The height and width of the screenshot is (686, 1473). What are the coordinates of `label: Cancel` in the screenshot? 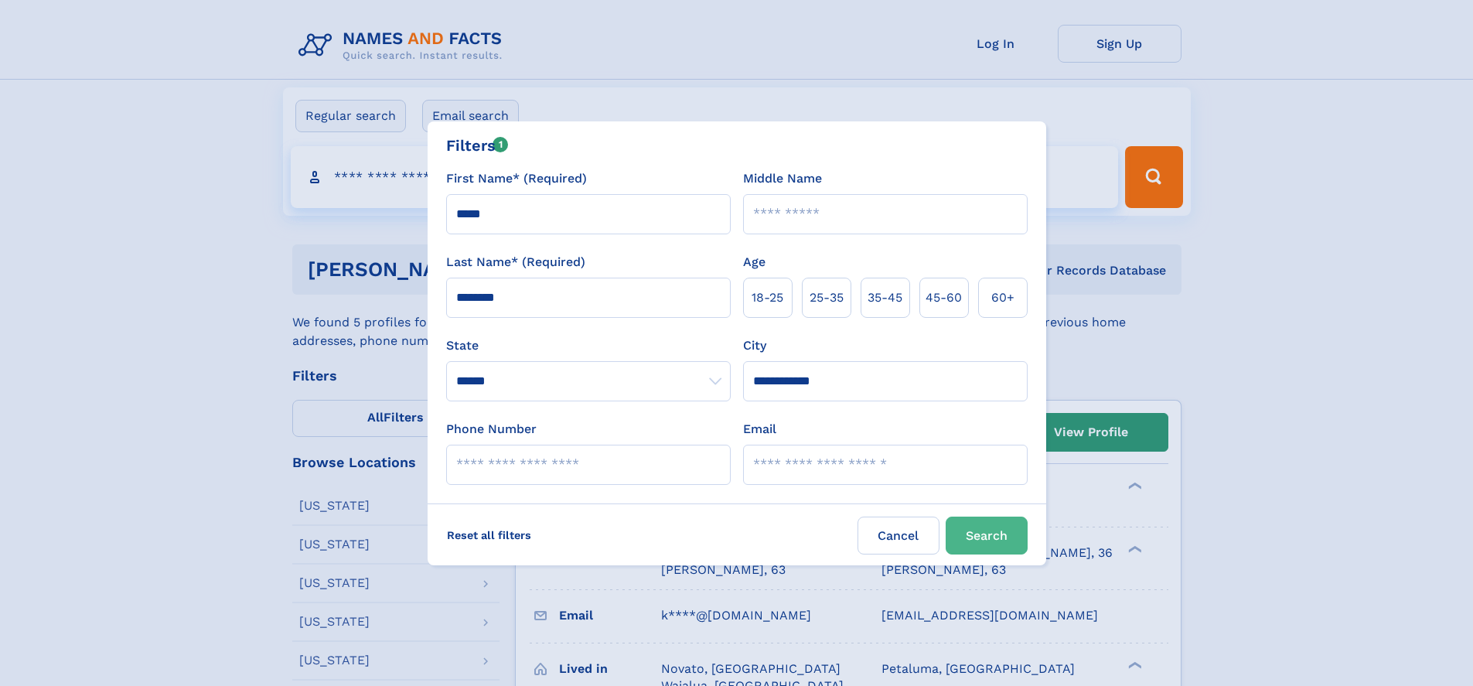 It's located at (899, 535).